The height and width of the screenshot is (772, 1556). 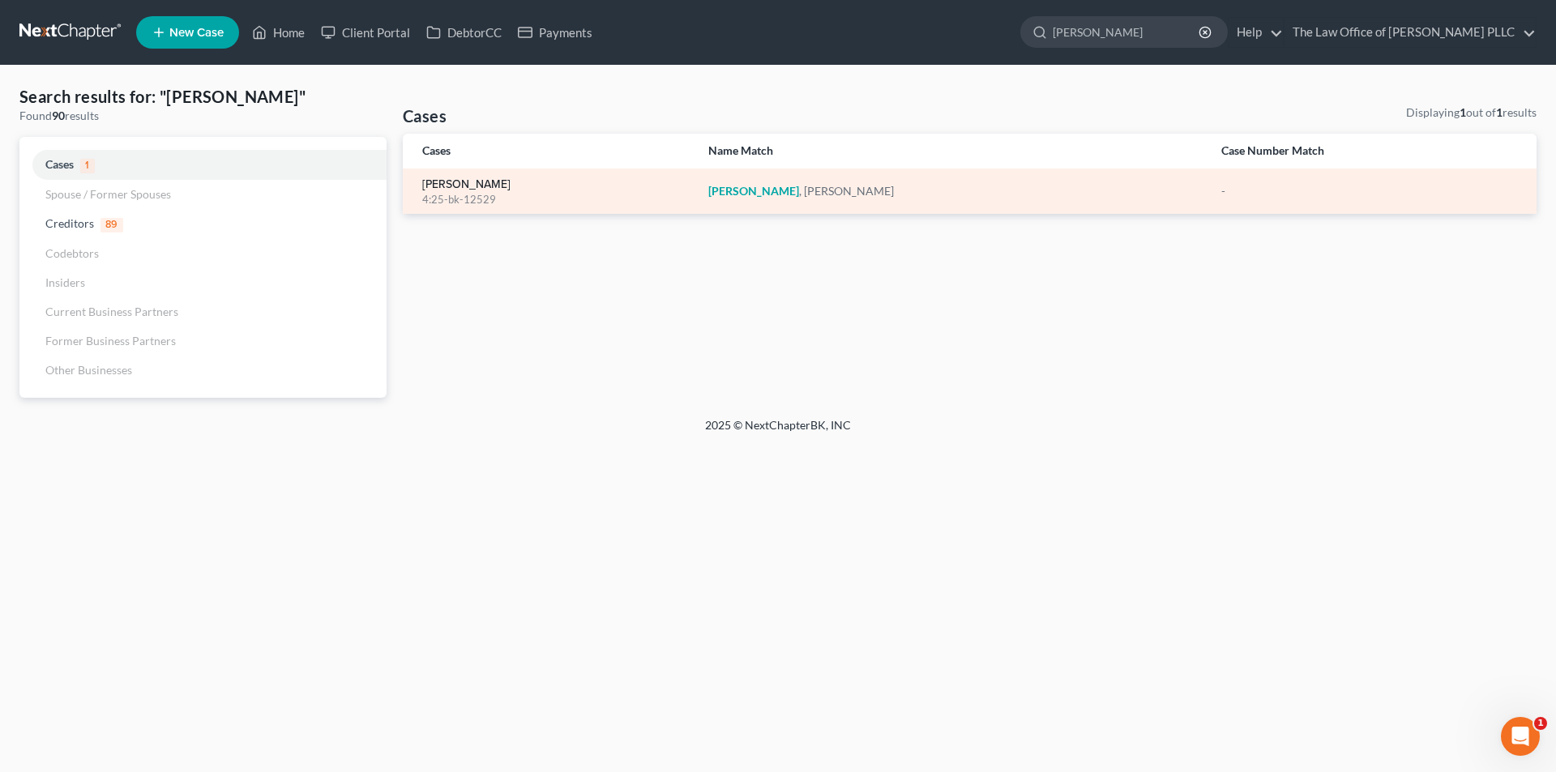 What do you see at coordinates (112, 311) in the screenshot?
I see `span: Current Business Partners` at bounding box center [112, 311].